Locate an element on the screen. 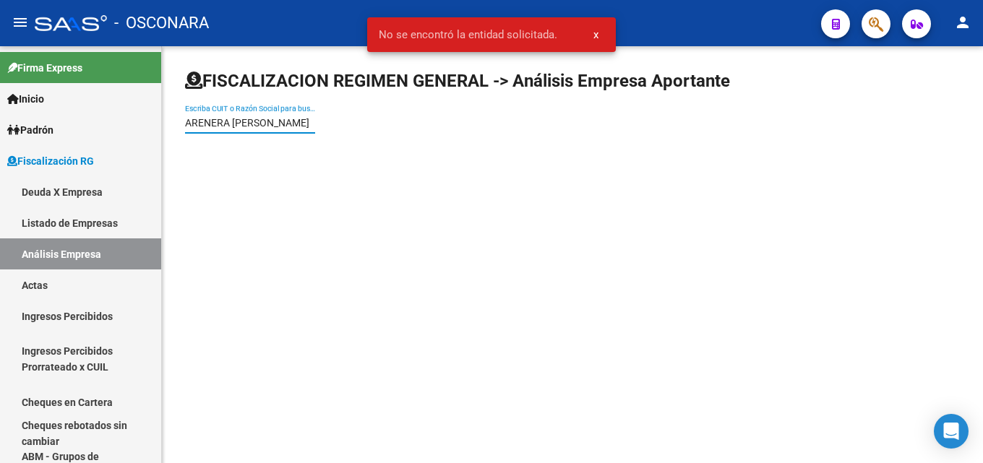 Image resolution: width=983 pixels, height=463 pixels. span: - OSCONARA is located at coordinates (161, 23).